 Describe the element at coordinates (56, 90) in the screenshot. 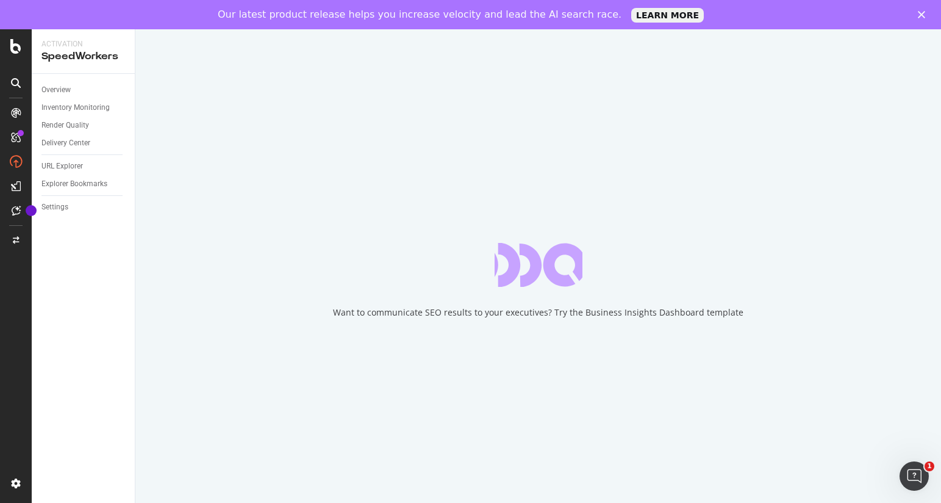

I see `div: Overview` at that location.